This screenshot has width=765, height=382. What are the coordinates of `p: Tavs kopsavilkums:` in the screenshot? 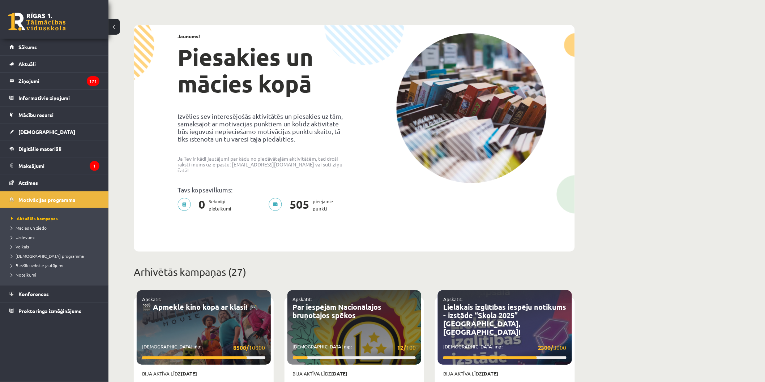 It's located at (263, 190).